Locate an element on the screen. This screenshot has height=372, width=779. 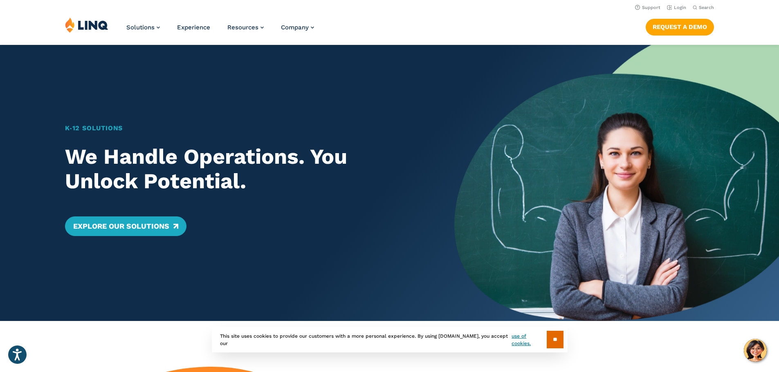
a: Company is located at coordinates (297, 27).